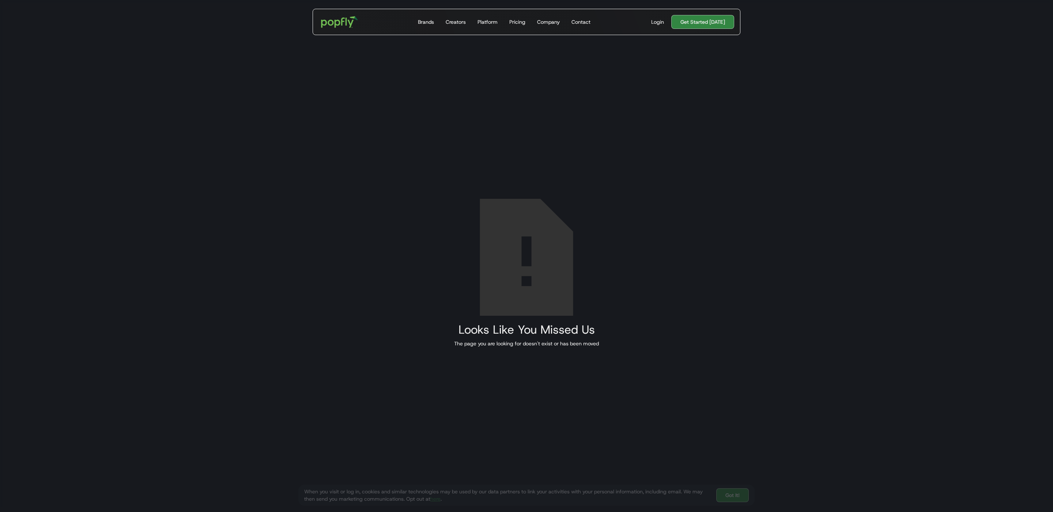 This screenshot has height=512, width=1053. I want to click on a: Creators, so click(456, 22).